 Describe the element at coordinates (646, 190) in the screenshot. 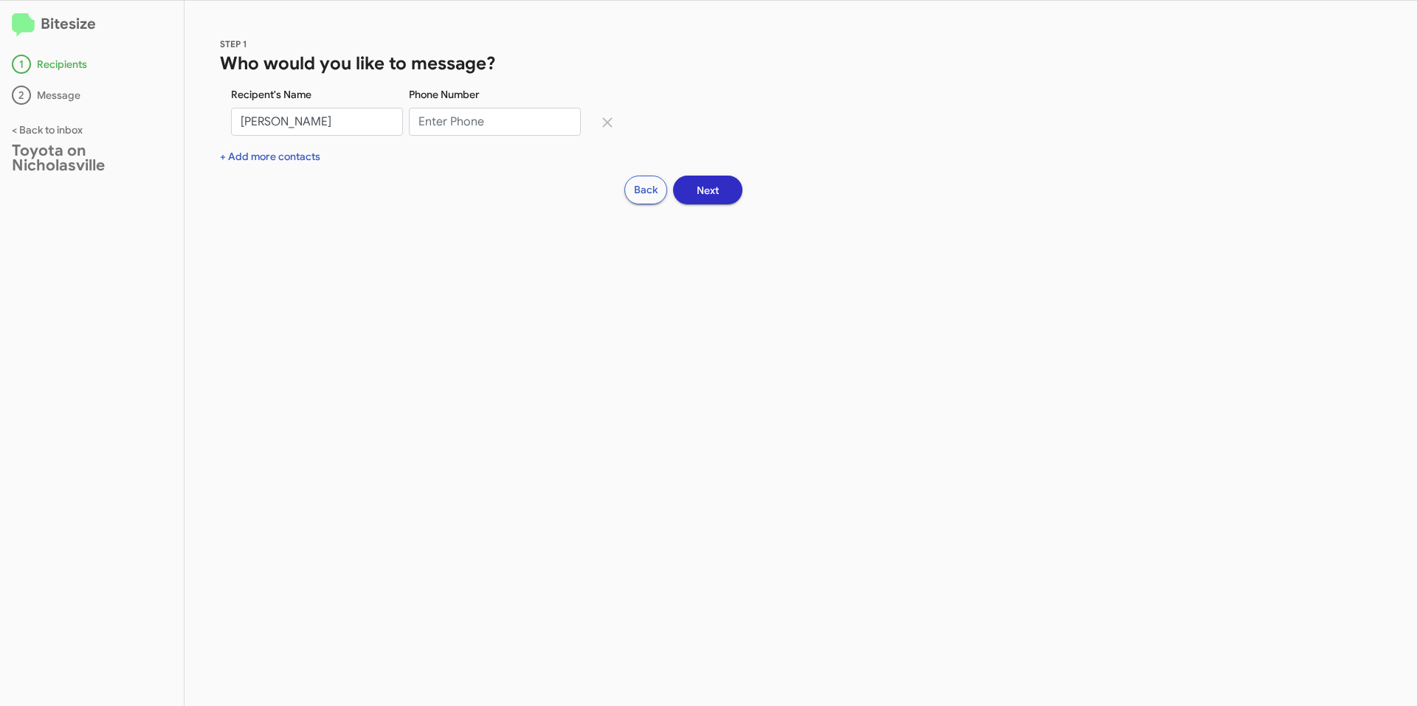

I see `button: Back` at that location.